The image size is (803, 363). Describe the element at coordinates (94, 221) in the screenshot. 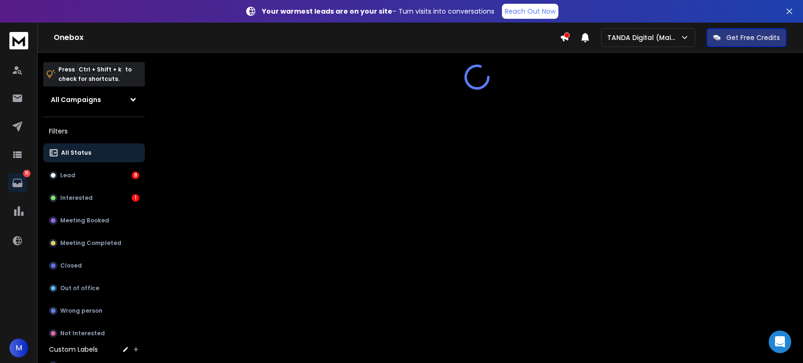

I see `button: Meeting Booked` at that location.